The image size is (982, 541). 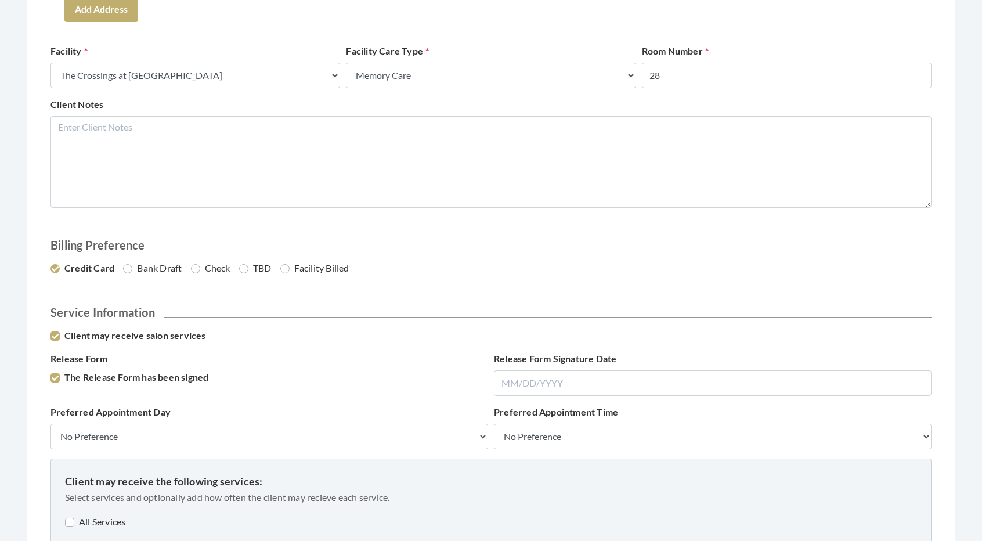 What do you see at coordinates (387, 51) in the screenshot?
I see `label: Facility Care Type` at bounding box center [387, 51].